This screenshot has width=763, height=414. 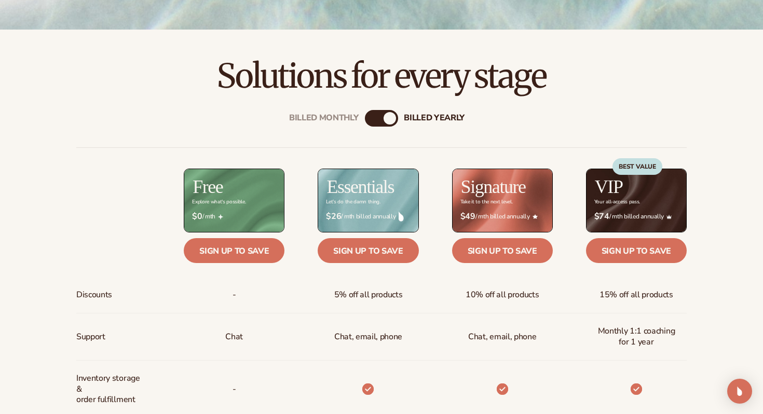 I want to click on img: Signature_BG_eeb718c8-65ac-49e3-a4e5-327c6aa73146.jpg, so click(x=502, y=200).